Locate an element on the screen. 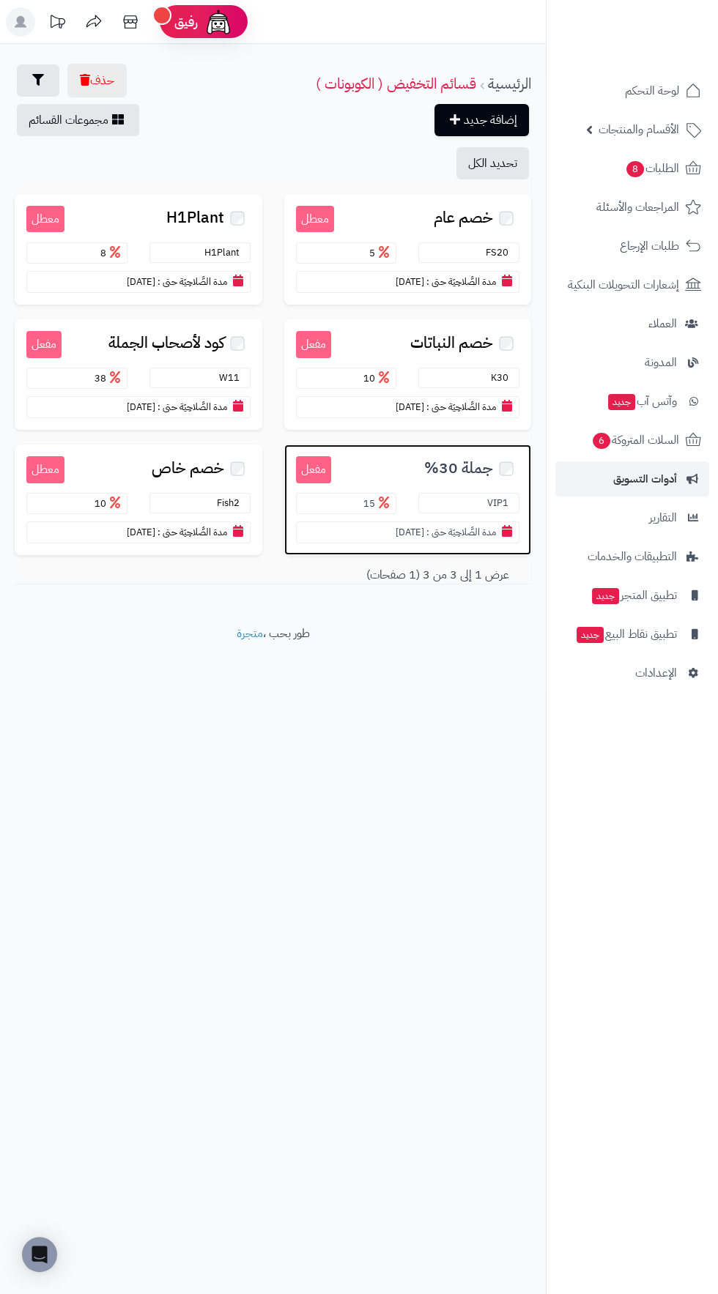 The width and height of the screenshot is (718, 1294). a: تطبيق المتجرجديد is located at coordinates (632, 595).